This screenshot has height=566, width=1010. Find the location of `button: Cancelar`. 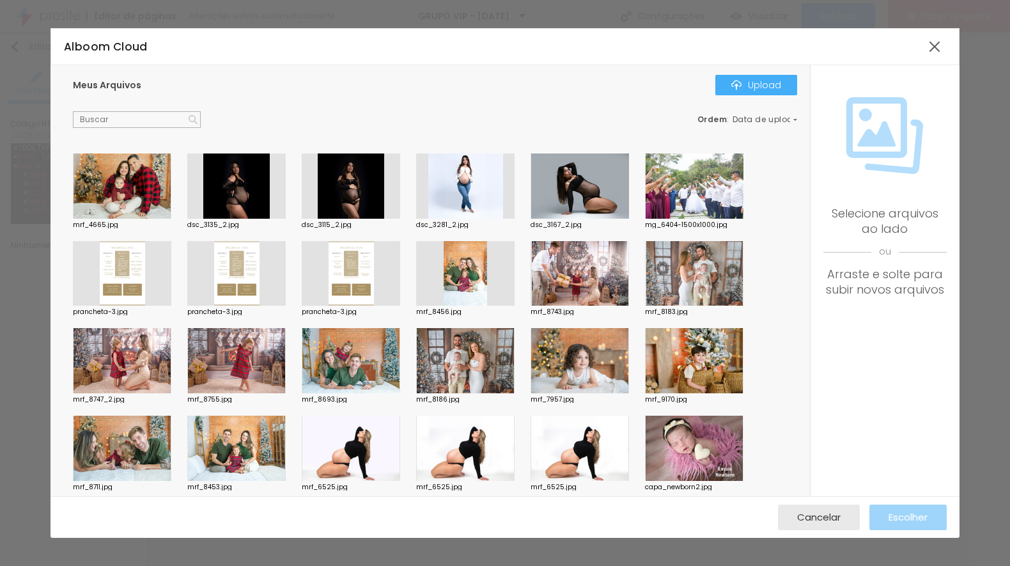

button: Cancelar is located at coordinates (819, 517).